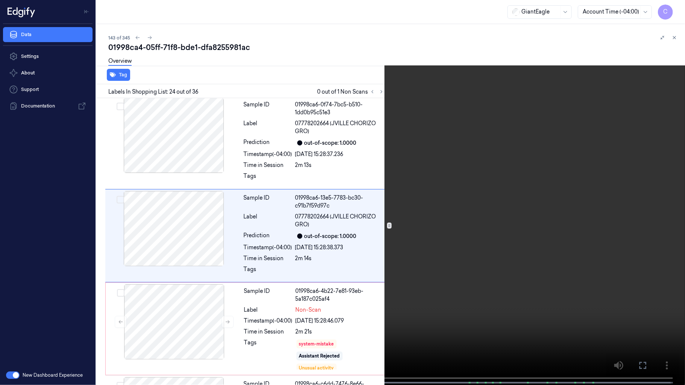  I want to click on div: 2m 14s, so click(340, 259).